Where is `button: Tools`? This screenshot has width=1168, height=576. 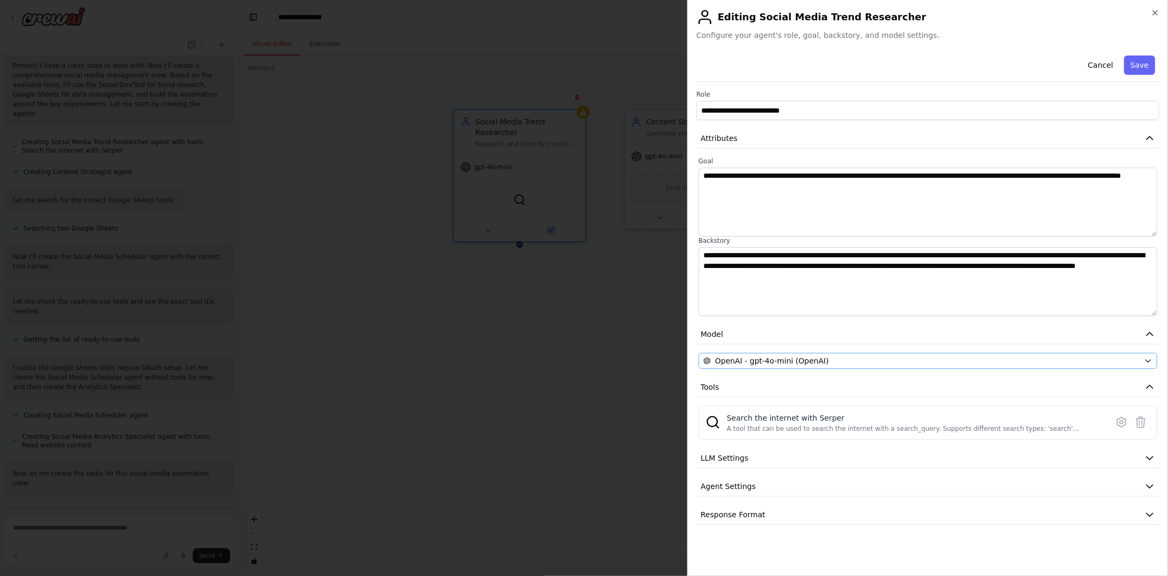 button: Tools is located at coordinates (928, 387).